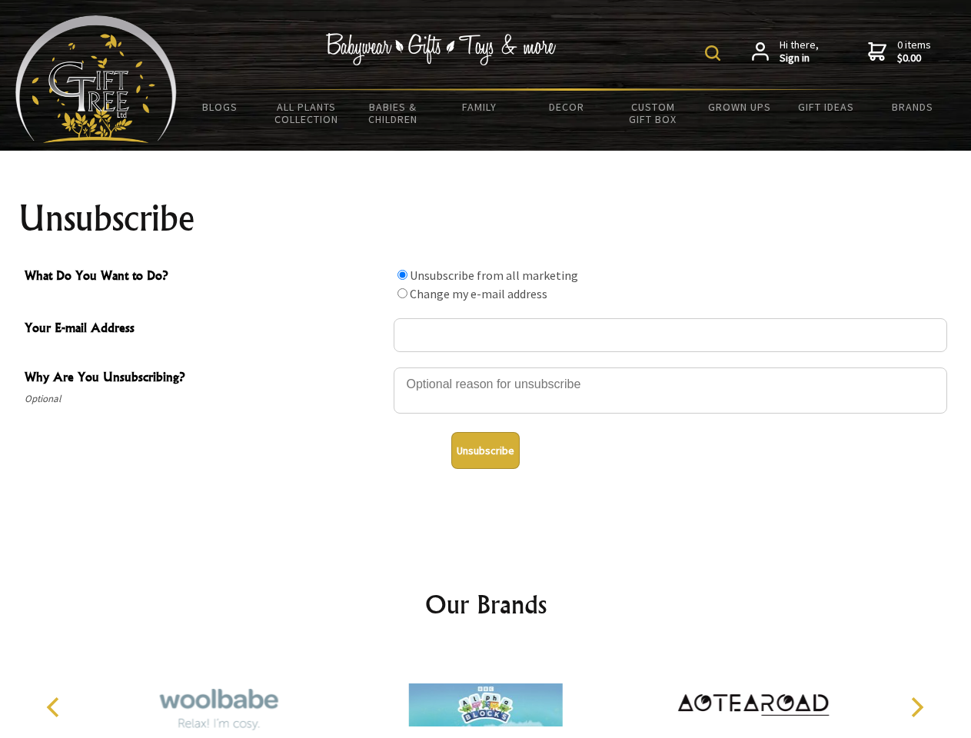  Describe the element at coordinates (914, 51) in the screenshot. I see `span: 0 items` at that location.